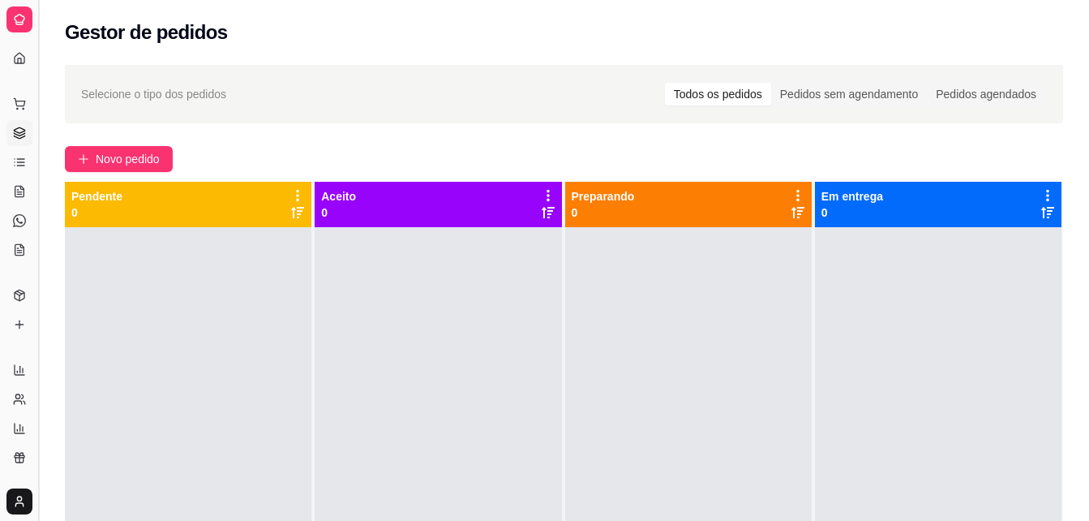  What do you see at coordinates (338, 196) in the screenshot?
I see `p: Aceito` at bounding box center [338, 196].